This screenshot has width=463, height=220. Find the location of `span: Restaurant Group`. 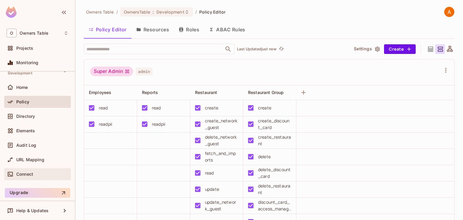

span: Restaurant Group is located at coordinates (266, 92).